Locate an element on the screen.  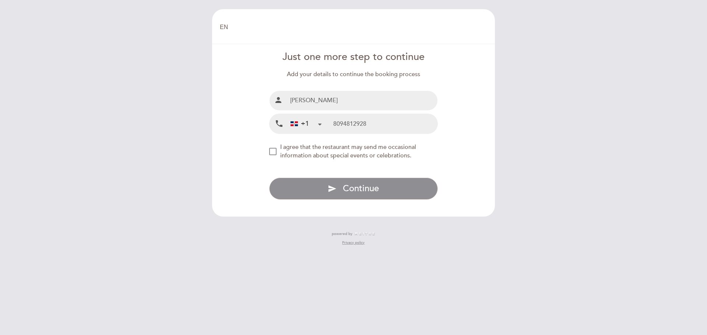
i: person is located at coordinates (278, 100).